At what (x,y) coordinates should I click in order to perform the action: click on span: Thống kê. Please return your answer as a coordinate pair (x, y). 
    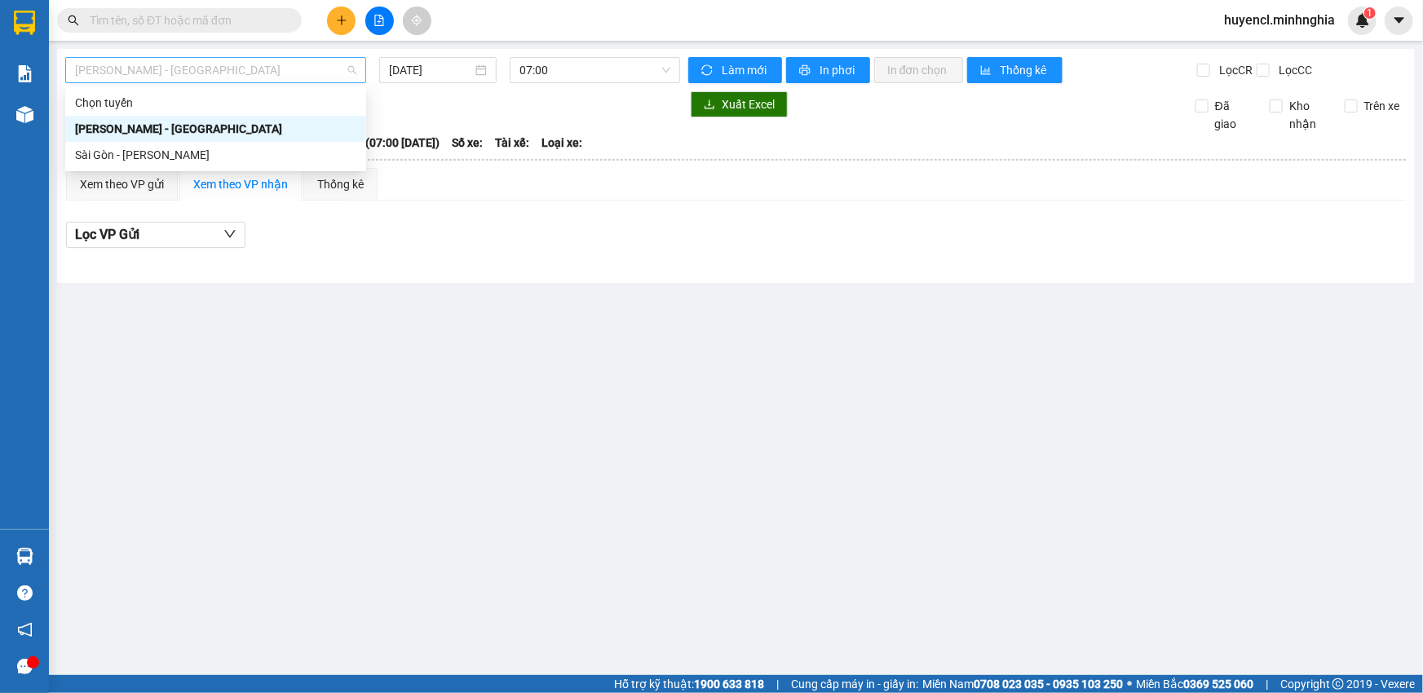
    Looking at the image, I should click on (1025, 70).